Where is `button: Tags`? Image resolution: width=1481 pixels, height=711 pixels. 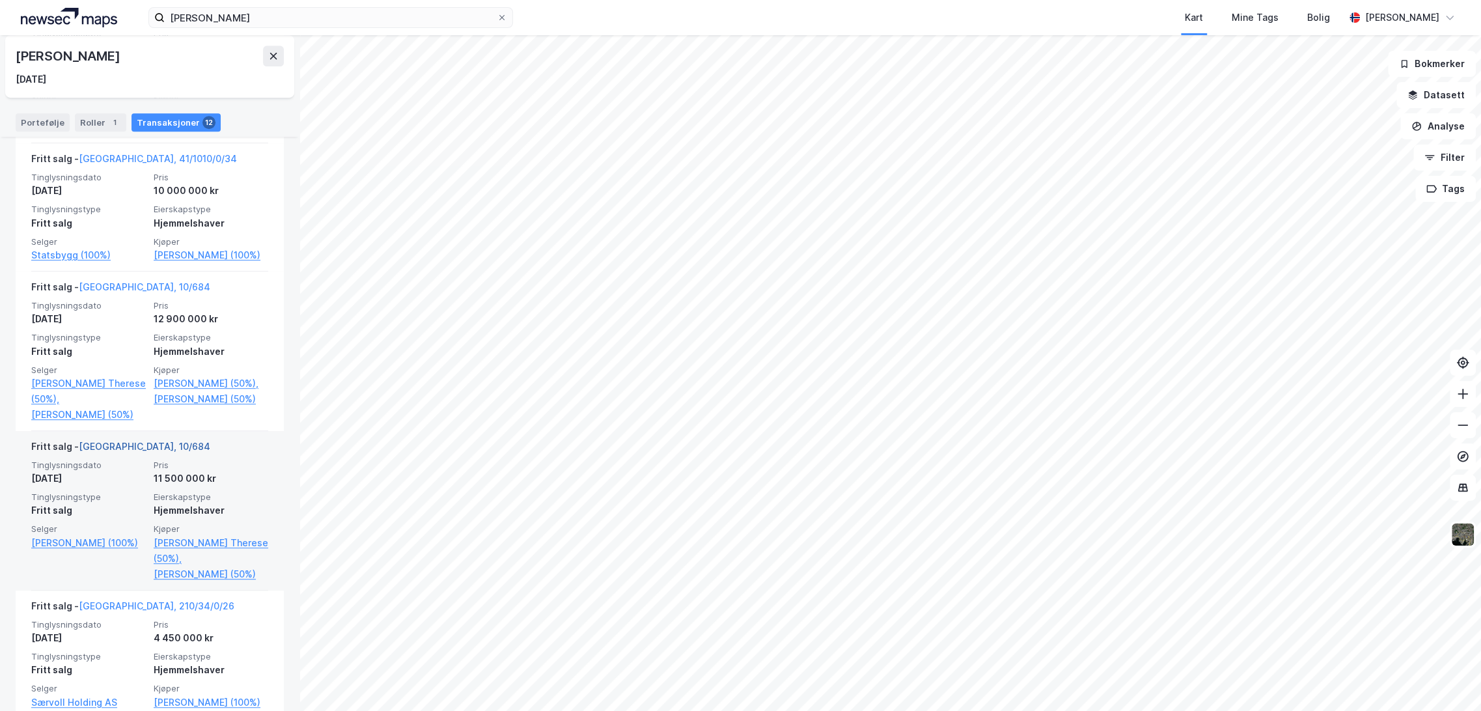
button: Tags is located at coordinates (1445, 189).